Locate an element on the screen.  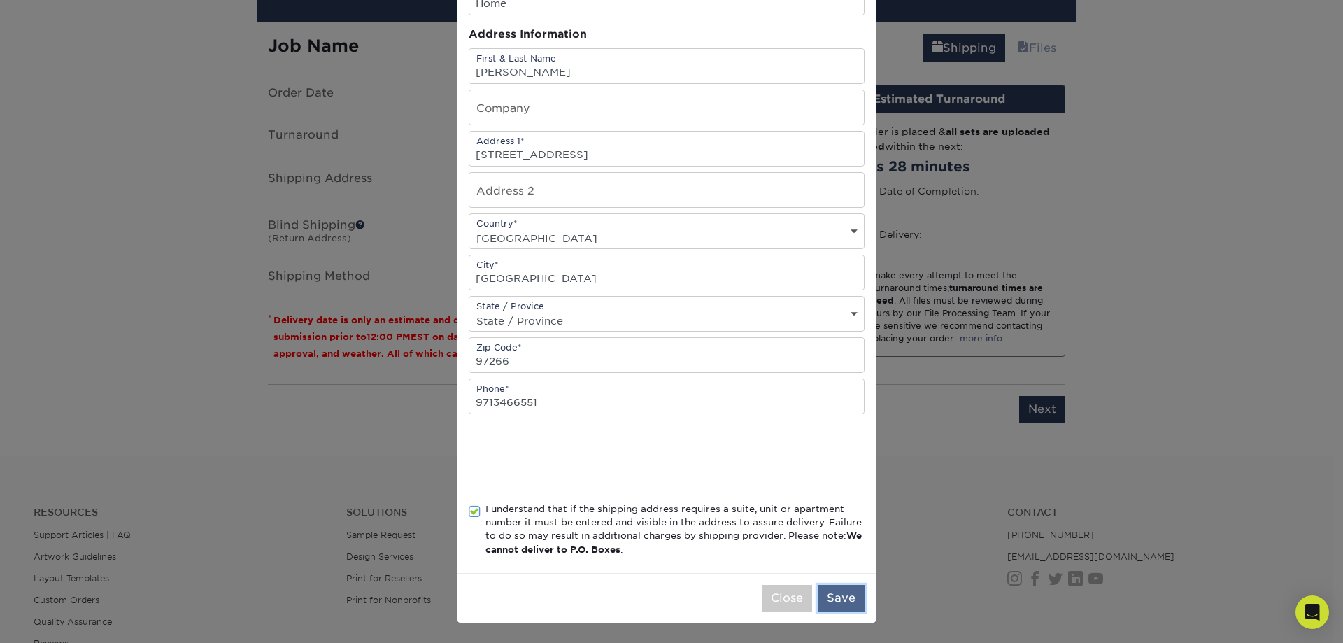
div: Open Intercom Messenger is located at coordinates (1313, 612).